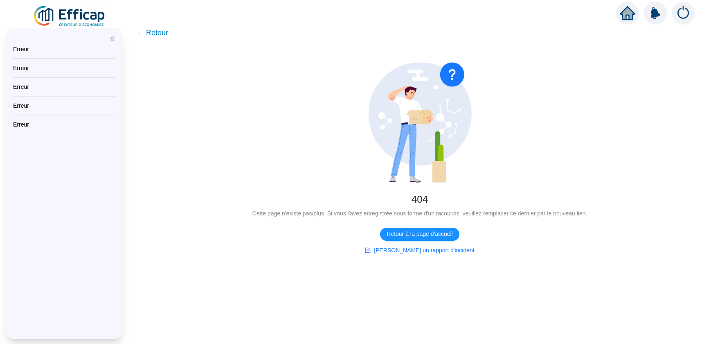 This screenshot has height=344, width=711. Describe the element at coordinates (420, 213) in the screenshot. I see `div: Cette page n'existe pas/plus. Si vous l'avez enregistrée sous forme d'un racourcis, veuillez remp...` at that location.